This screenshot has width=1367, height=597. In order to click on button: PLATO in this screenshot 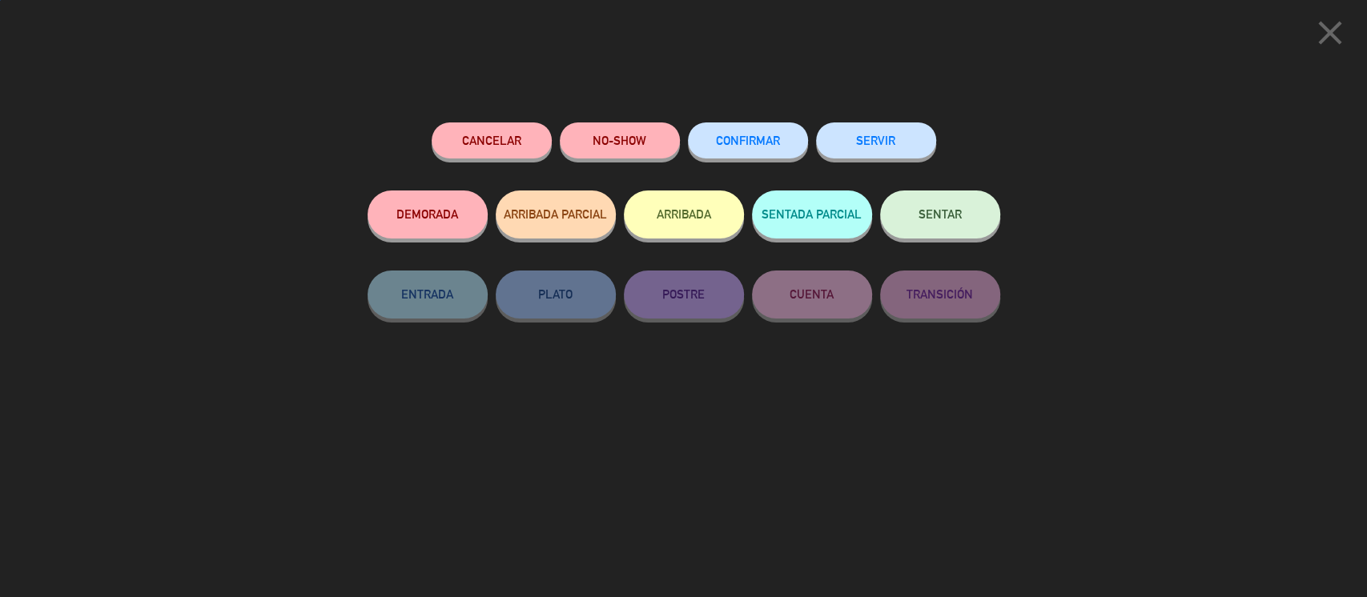, I will do `click(556, 295)`.